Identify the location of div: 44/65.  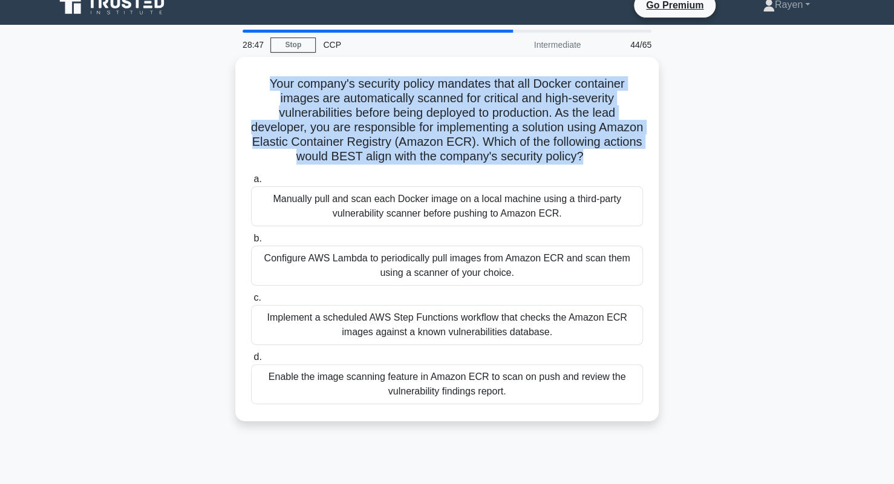
(623, 45).